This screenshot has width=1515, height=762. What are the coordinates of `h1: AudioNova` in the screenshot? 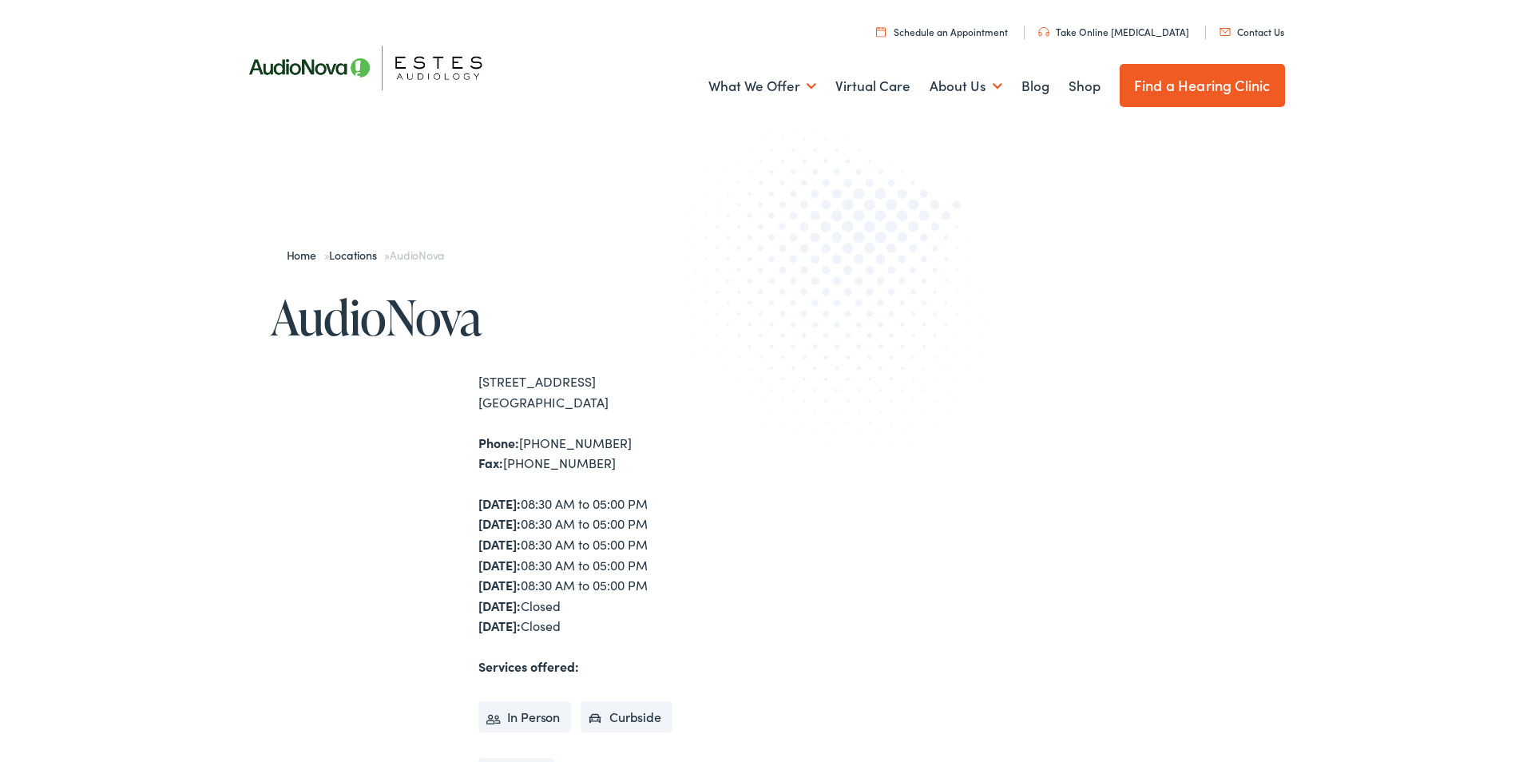 It's located at (514, 317).